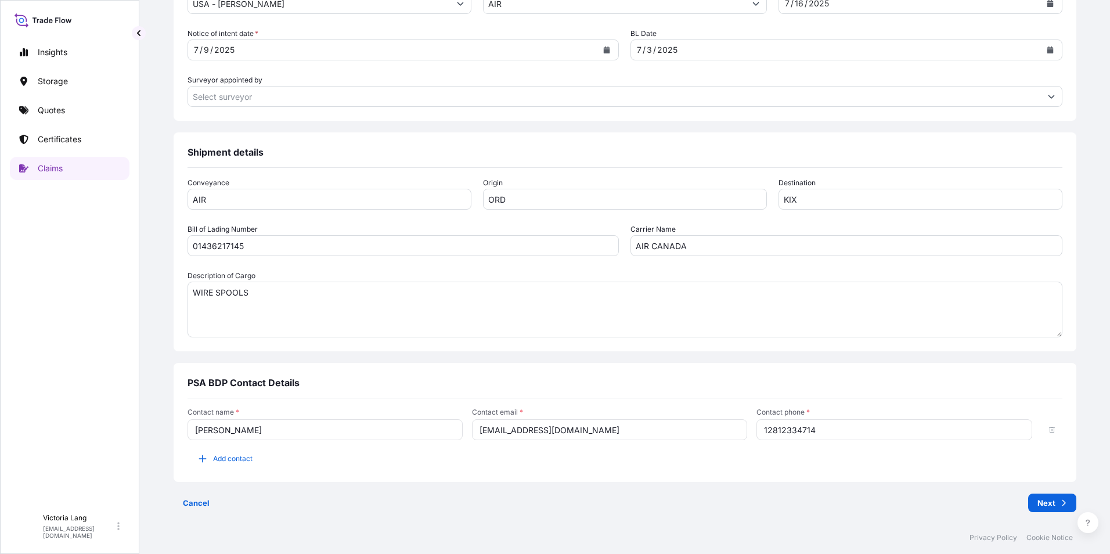 The height and width of the screenshot is (554, 1110). Describe the element at coordinates (614, 96) in the screenshot. I see `input: Select surveyor` at that location.